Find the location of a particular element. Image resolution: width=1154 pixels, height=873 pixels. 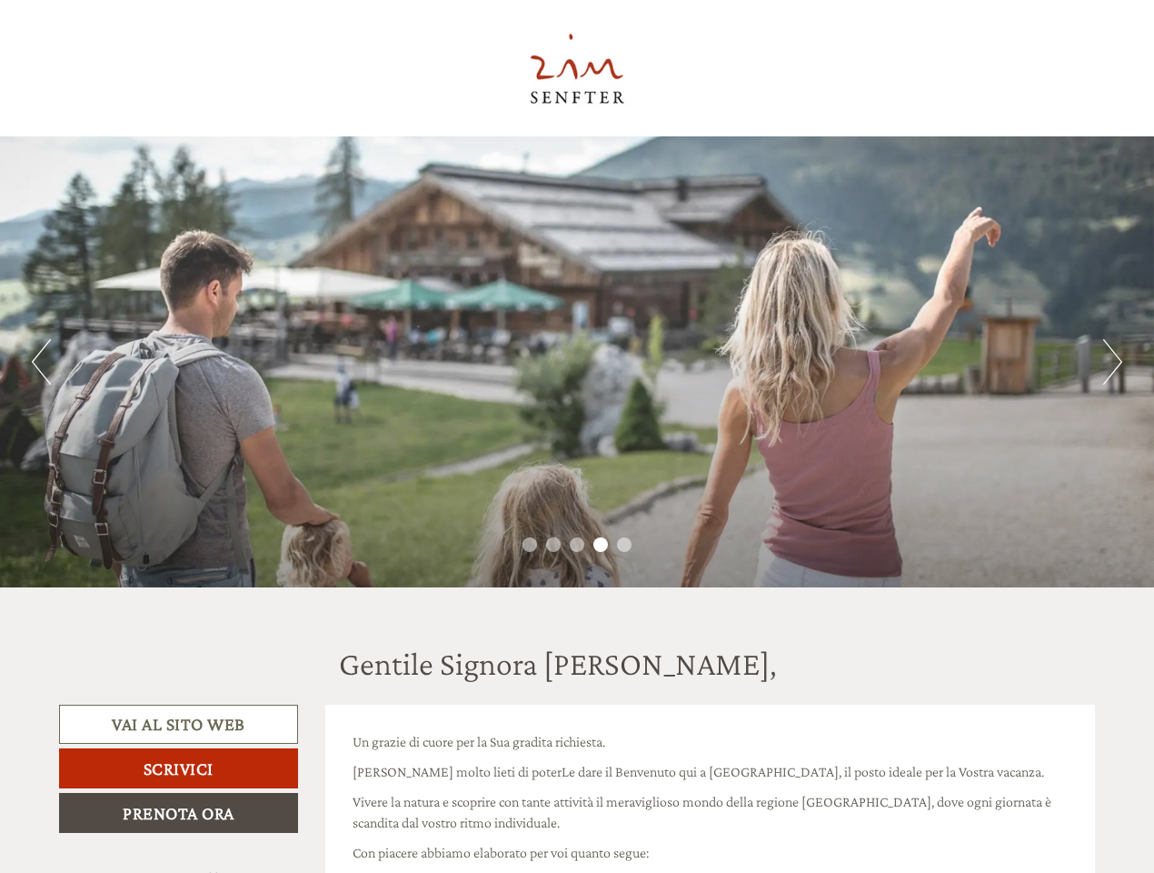

a: Vai al sito web is located at coordinates (178, 724).